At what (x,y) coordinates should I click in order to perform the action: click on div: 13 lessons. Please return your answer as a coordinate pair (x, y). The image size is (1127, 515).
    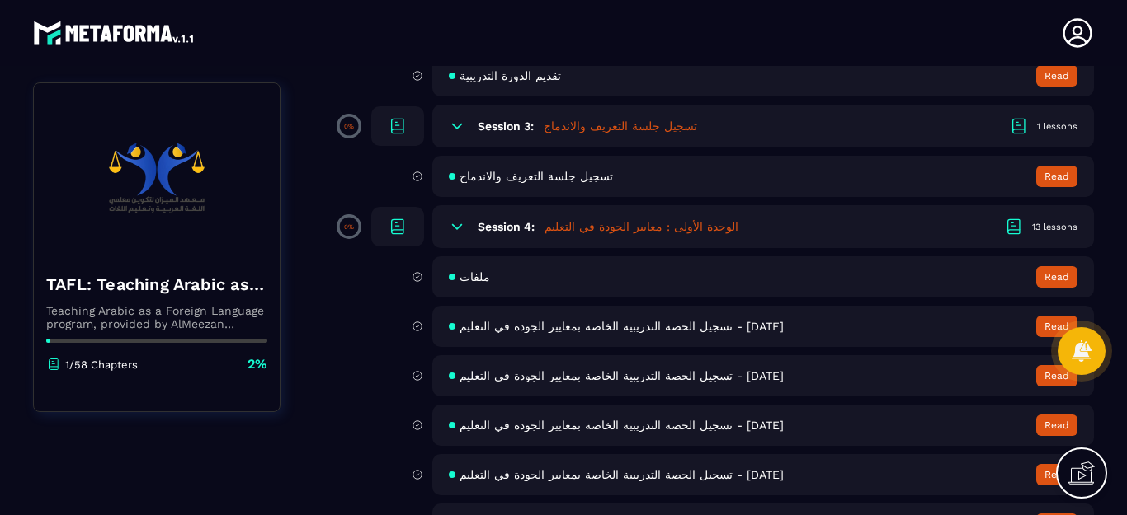
    Looking at the image, I should click on (1054, 227).